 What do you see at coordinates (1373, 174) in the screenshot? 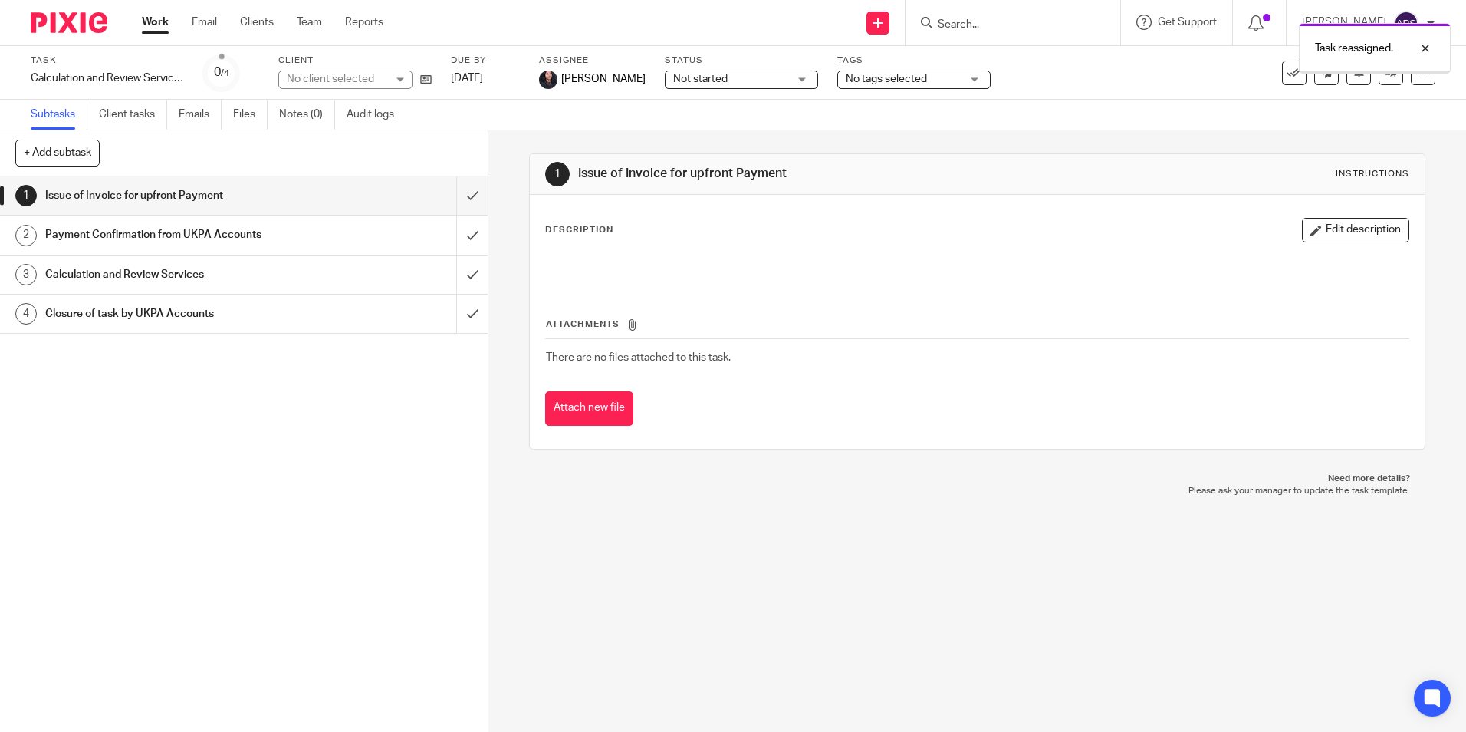
I see `div: Instructions` at bounding box center [1373, 174].